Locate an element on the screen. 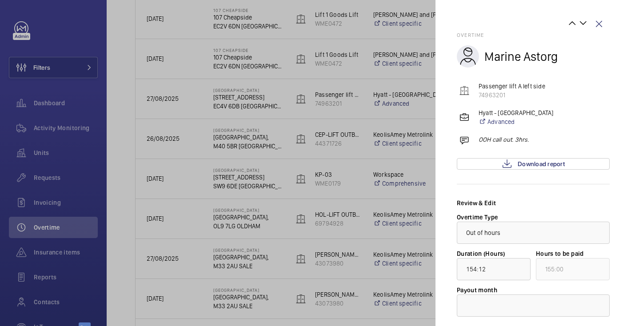 The image size is (631, 326). span: Download report is located at coordinates (541, 164).